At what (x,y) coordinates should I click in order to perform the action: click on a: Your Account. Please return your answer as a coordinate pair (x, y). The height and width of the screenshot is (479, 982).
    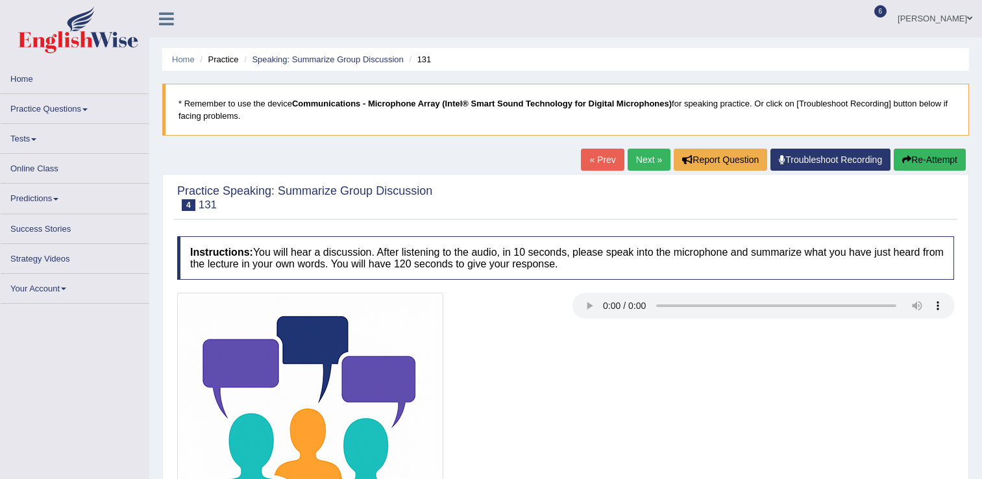
    Looking at the image, I should click on (75, 286).